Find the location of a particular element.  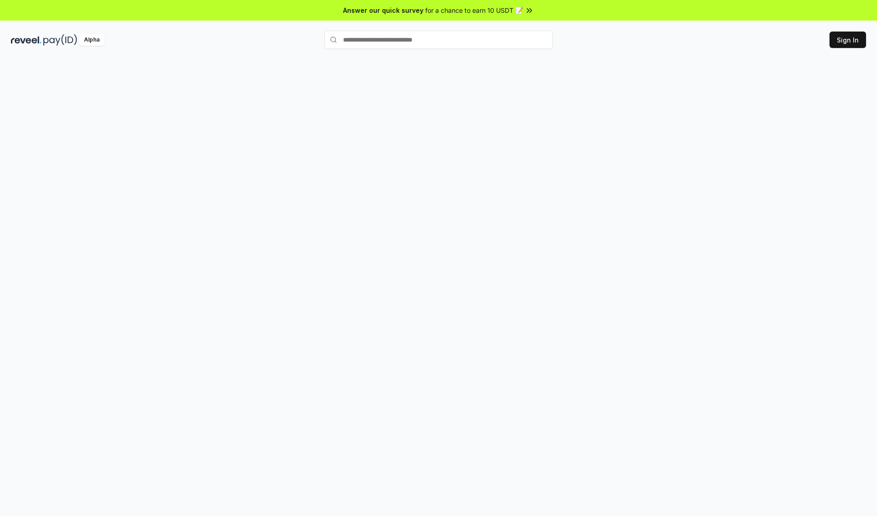

img: pay_id is located at coordinates (60, 40).